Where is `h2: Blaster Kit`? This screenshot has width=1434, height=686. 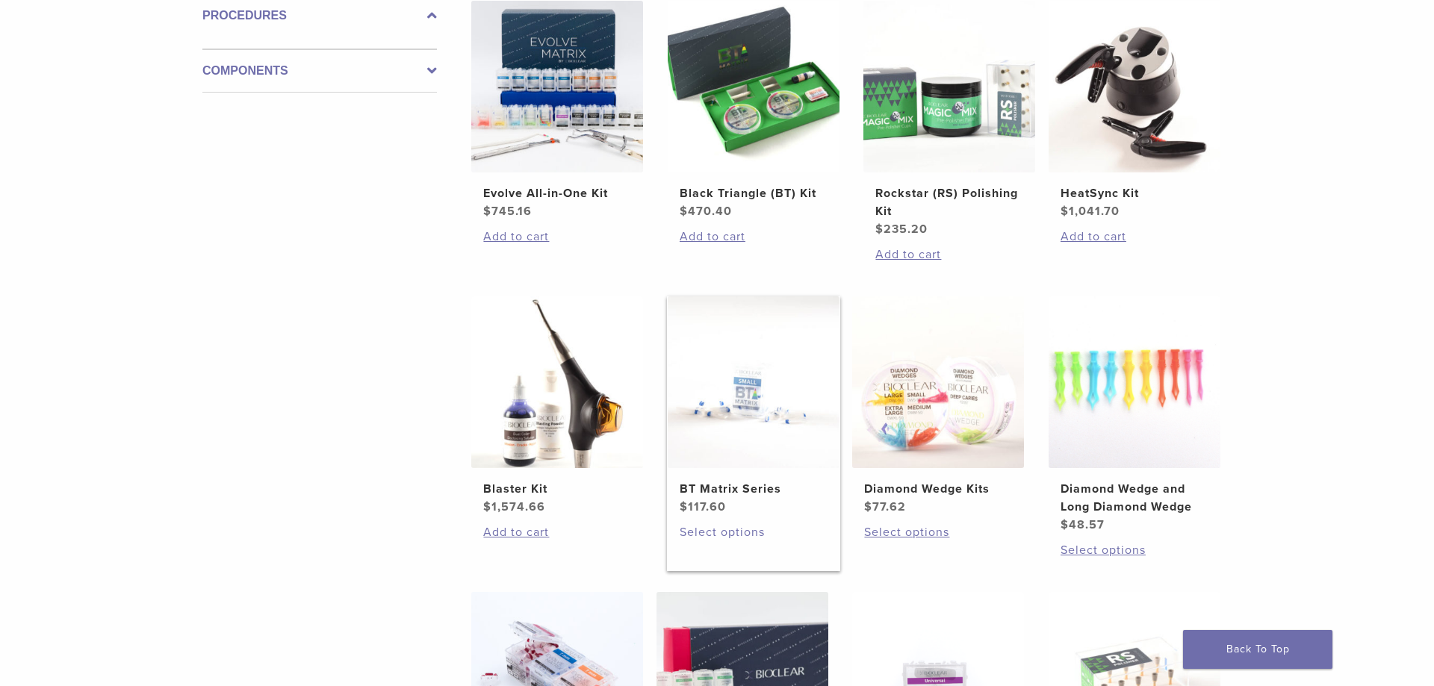 h2: Blaster Kit is located at coordinates (557, 489).